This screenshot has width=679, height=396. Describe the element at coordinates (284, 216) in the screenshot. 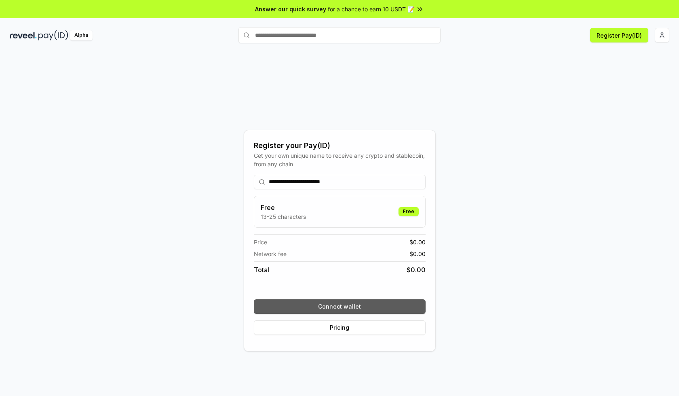

I see `p: 13-25 characters` at that location.